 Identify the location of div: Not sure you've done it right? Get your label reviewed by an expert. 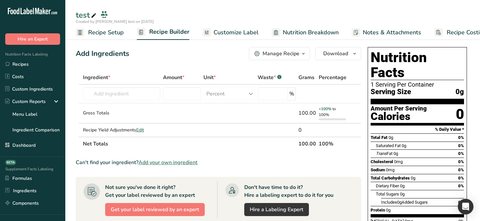
(150, 191).